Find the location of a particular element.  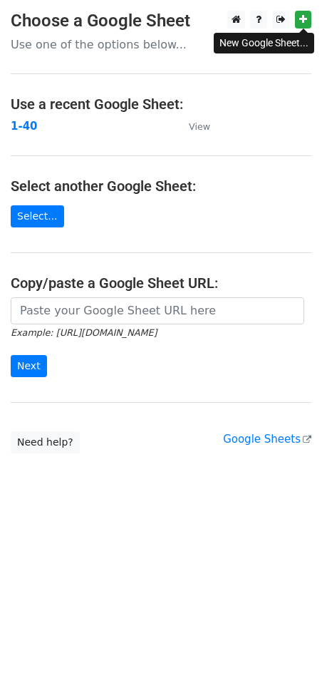

input: Paste your Google Sheet URL here is located at coordinates (158, 311).